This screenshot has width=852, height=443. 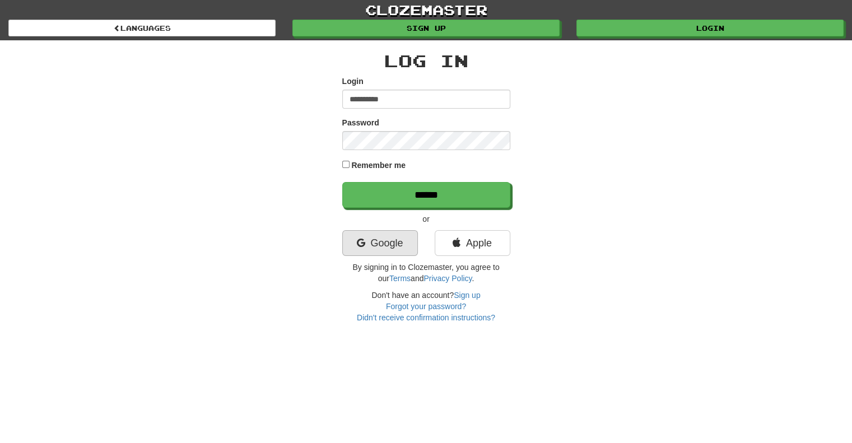 What do you see at coordinates (400, 278) in the screenshot?
I see `a: Terms` at bounding box center [400, 278].